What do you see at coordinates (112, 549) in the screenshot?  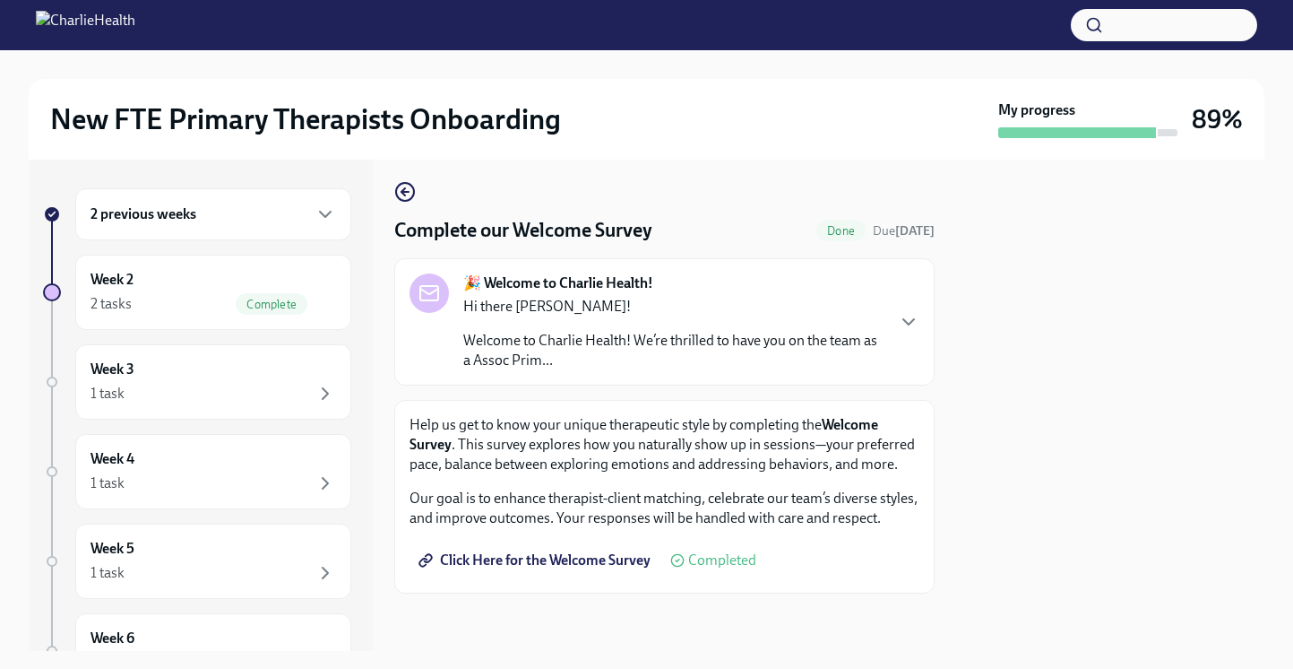 I see `h6: Week 5` at bounding box center [112, 549].